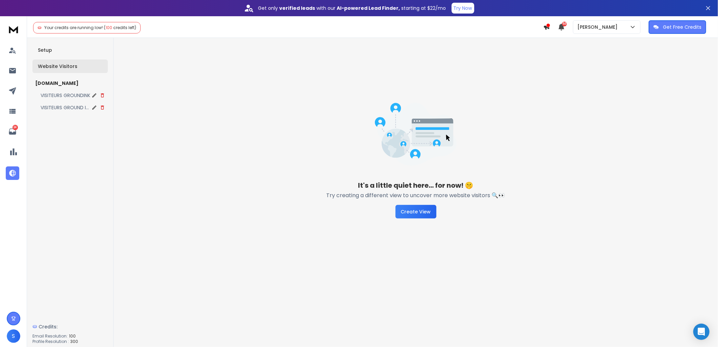 This screenshot has width=718, height=347. I want to click on span: Credits:, so click(48, 327).